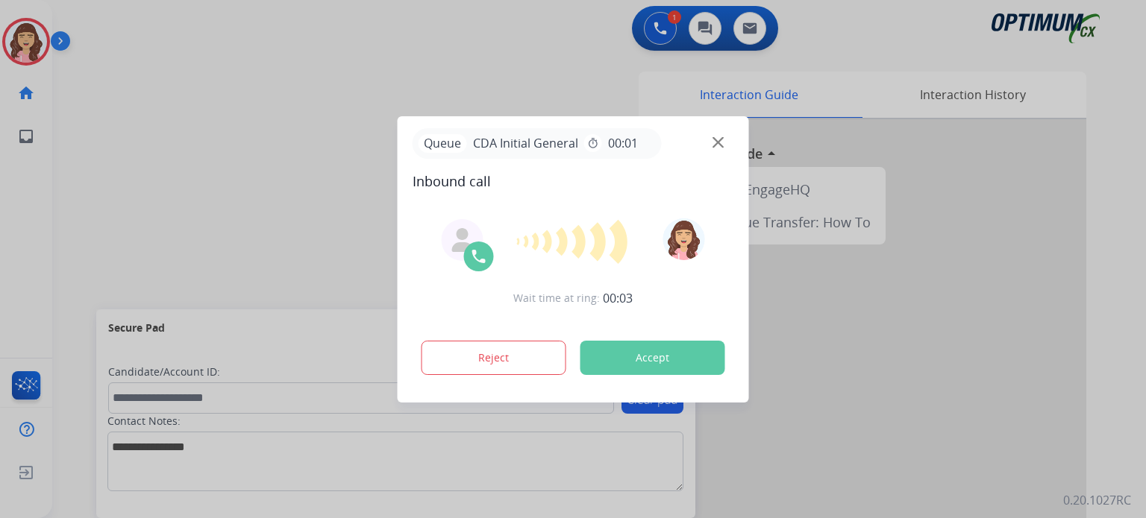  I want to click on span: CDA Initial General, so click(525, 143).